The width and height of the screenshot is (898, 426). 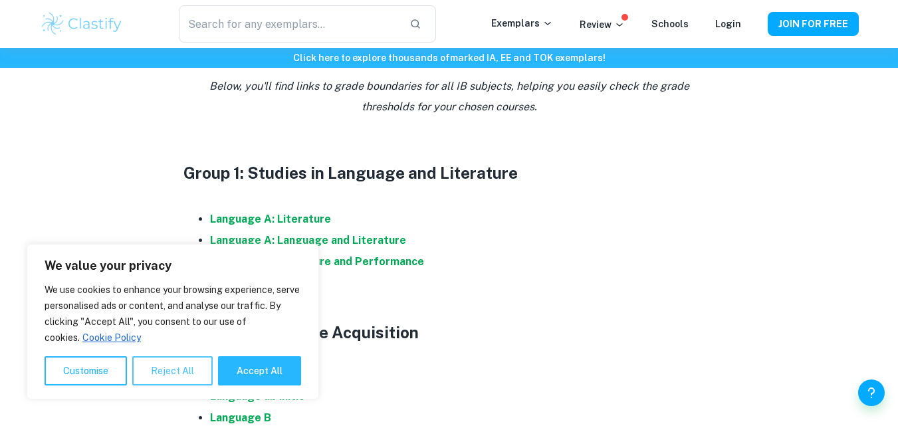 I want to click on strong: Language ab initio, so click(x=257, y=396).